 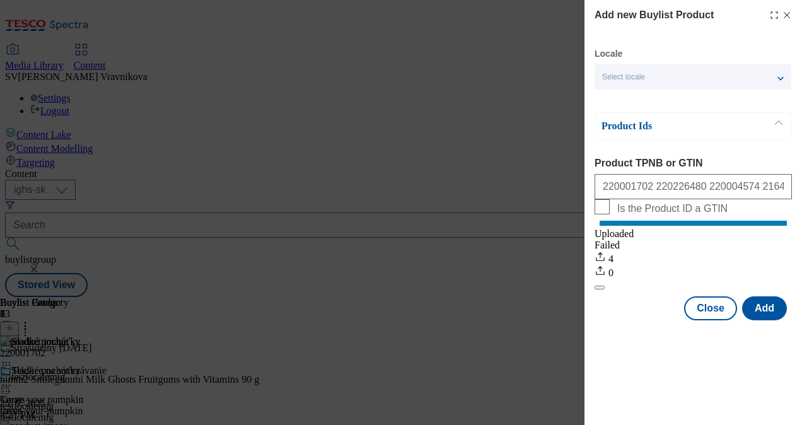 What do you see at coordinates (693, 163) in the screenshot?
I see `label: Product TPNB or GTIN` at bounding box center [693, 163].